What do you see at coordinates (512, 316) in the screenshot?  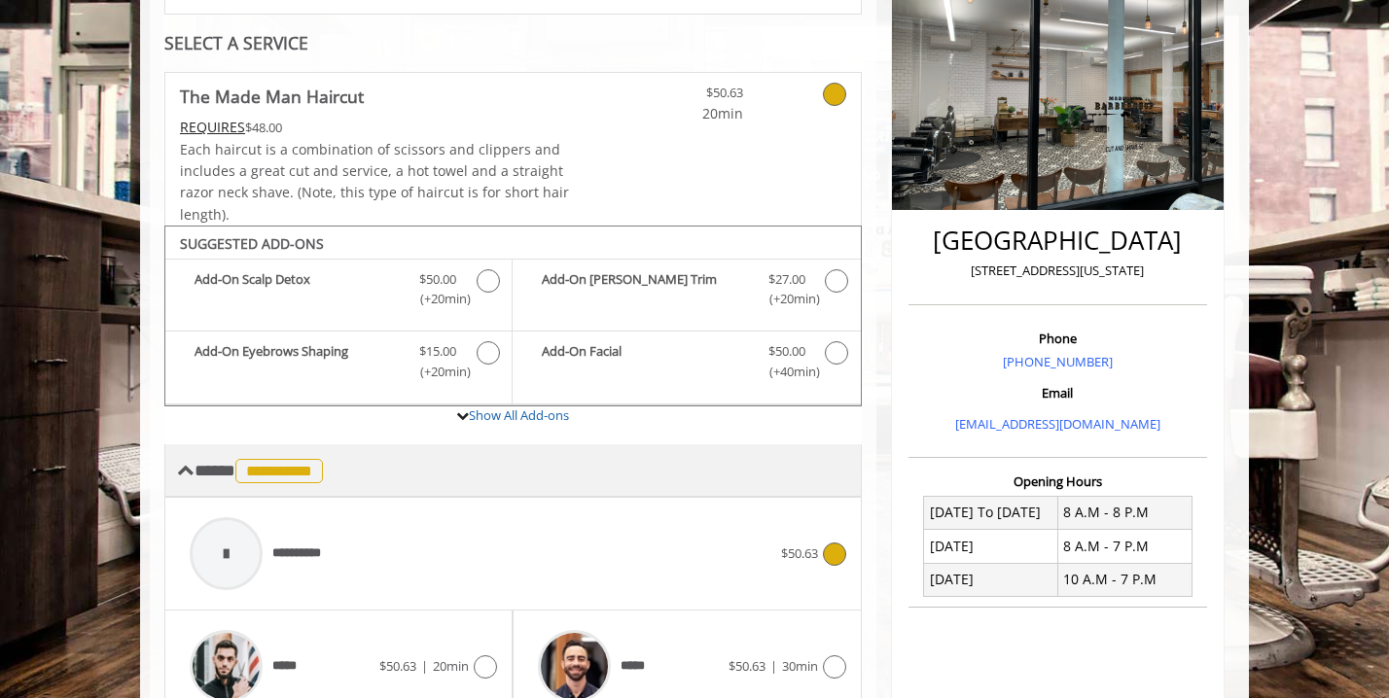 I see `div: The Made Man Haircut Add-onS` at bounding box center [512, 316].